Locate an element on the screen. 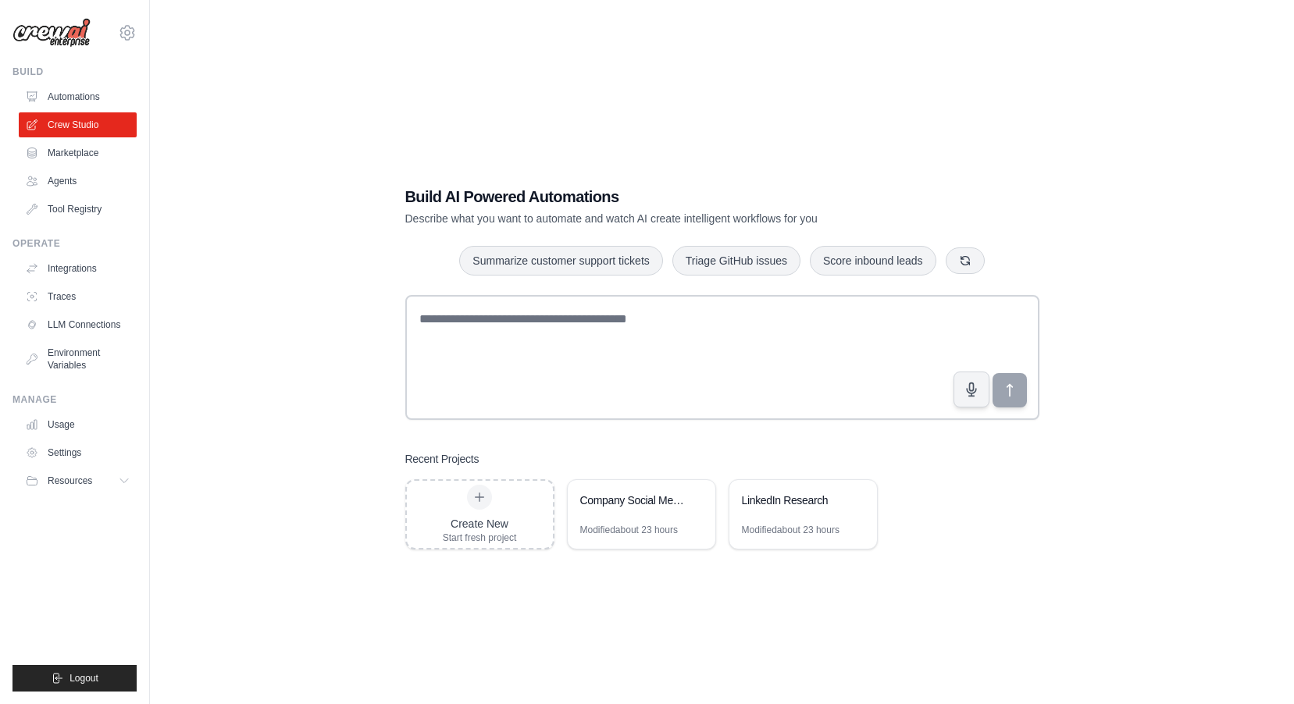  div: Operate is located at coordinates (74, 244).